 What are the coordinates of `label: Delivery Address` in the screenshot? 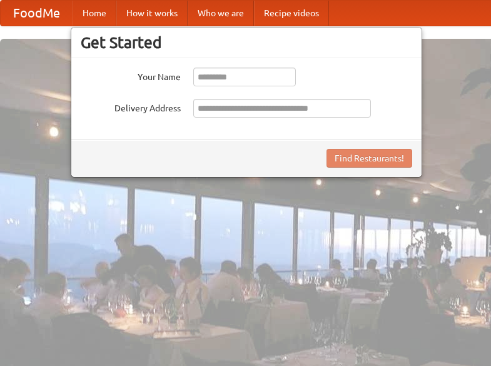 It's located at (131, 106).